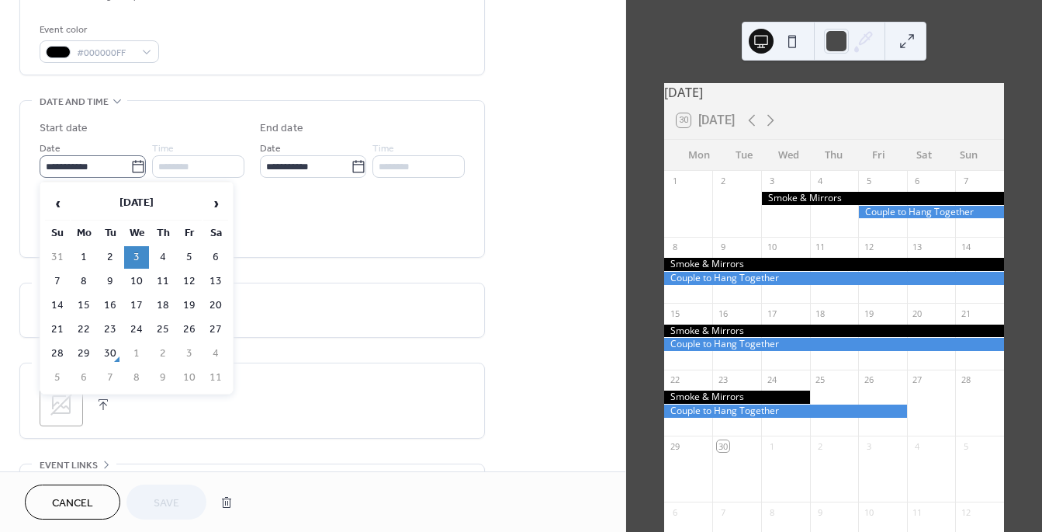  I want to click on th: Sa, so click(216, 233).